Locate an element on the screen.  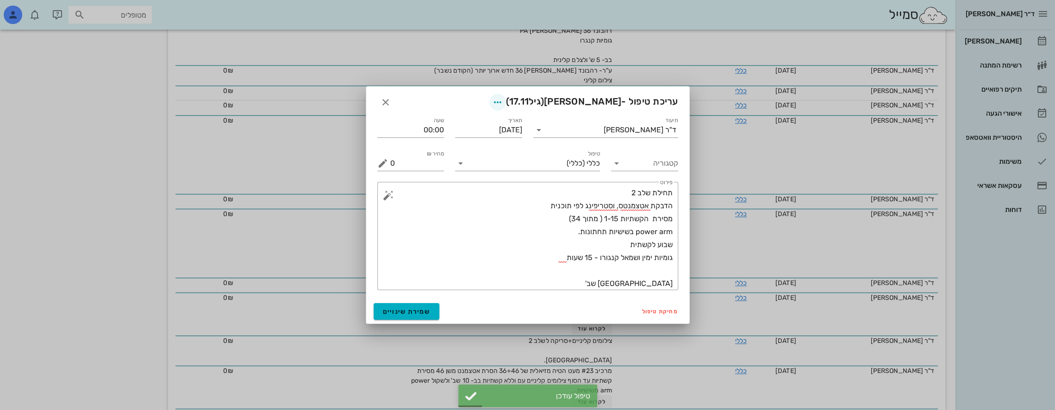
button: שמירת שינויים is located at coordinates (406, 311).